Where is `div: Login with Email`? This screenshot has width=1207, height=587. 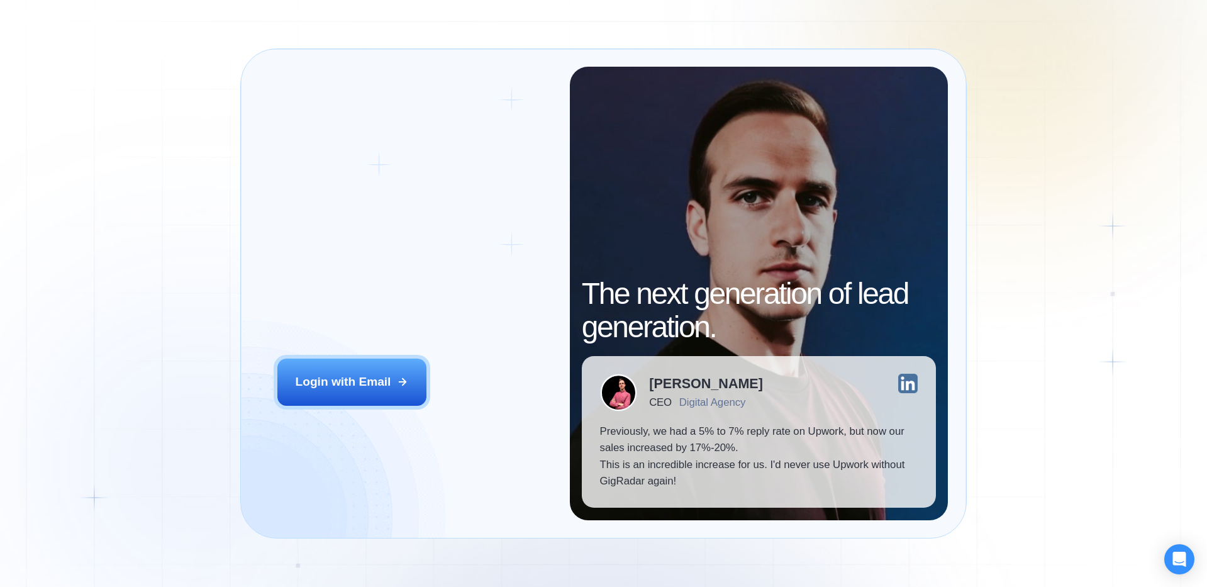 div: Login with Email is located at coordinates (343, 382).